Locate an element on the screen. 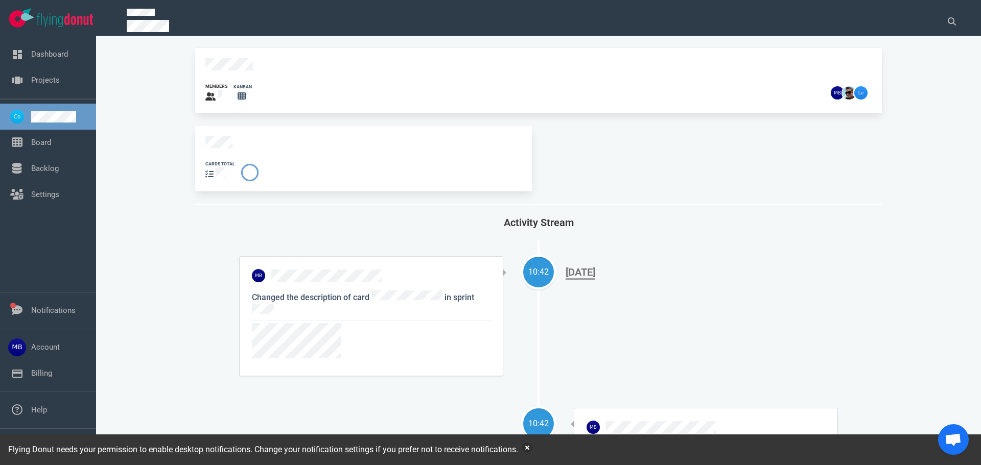 The height and width of the screenshot is (465, 981). a: notification settings is located at coordinates (338, 450).